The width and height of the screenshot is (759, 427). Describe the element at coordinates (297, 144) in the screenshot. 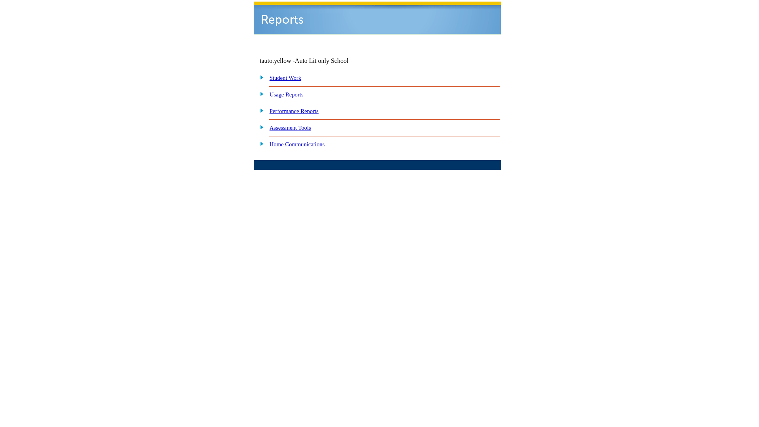

I see `a: Home Communications` at that location.